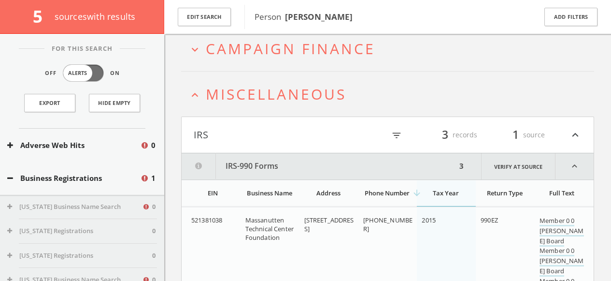 Image resolution: width=611 pixels, height=281 pixels. What do you see at coordinates (213, 193) in the screenshot?
I see `div: EIN` at bounding box center [213, 193].